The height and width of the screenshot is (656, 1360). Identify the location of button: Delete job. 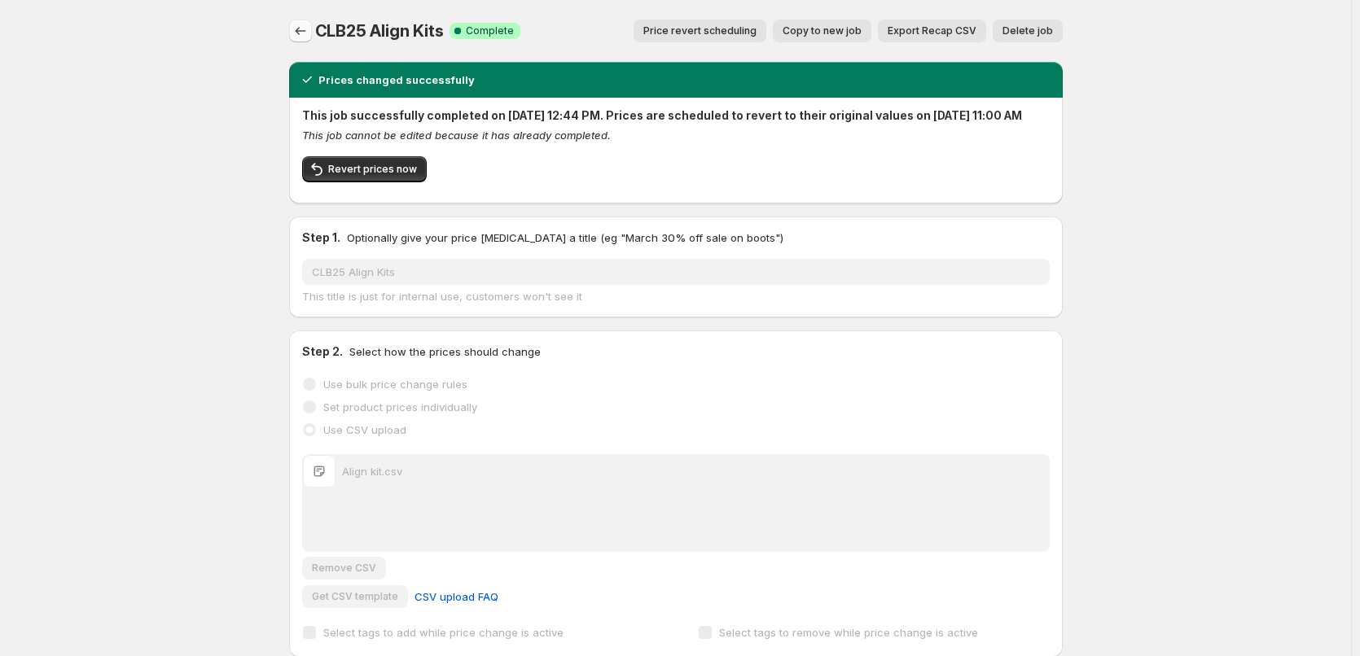
(1028, 31).